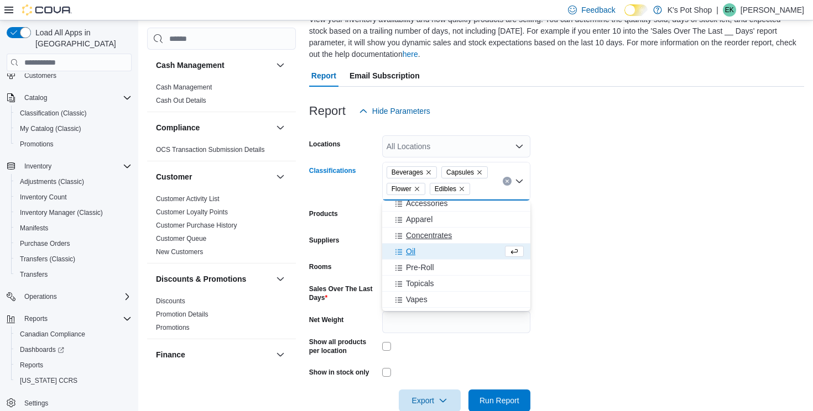  I want to click on input: Dark Mode, so click(636, 10).